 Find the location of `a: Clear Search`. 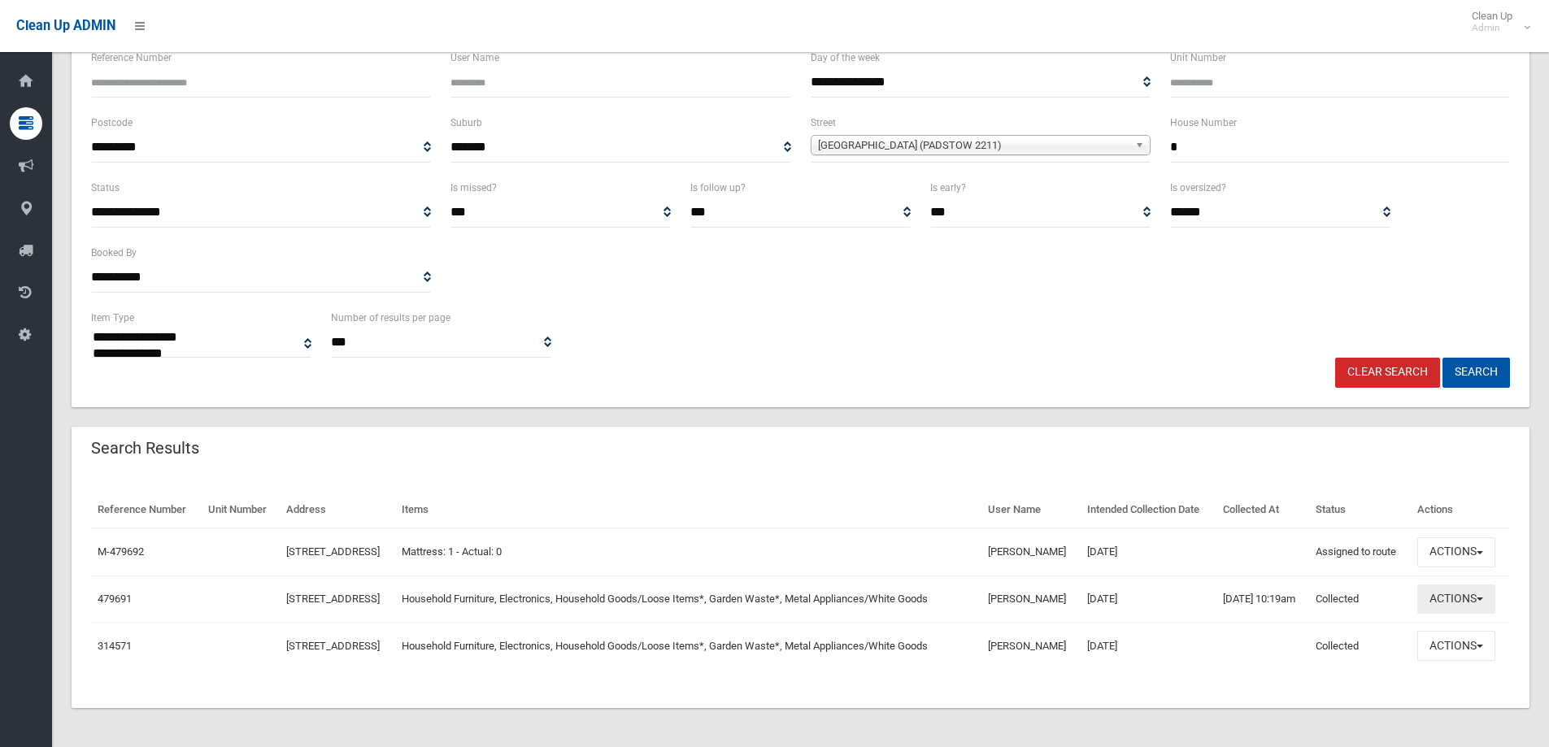

a: Clear Search is located at coordinates (1387, 372).